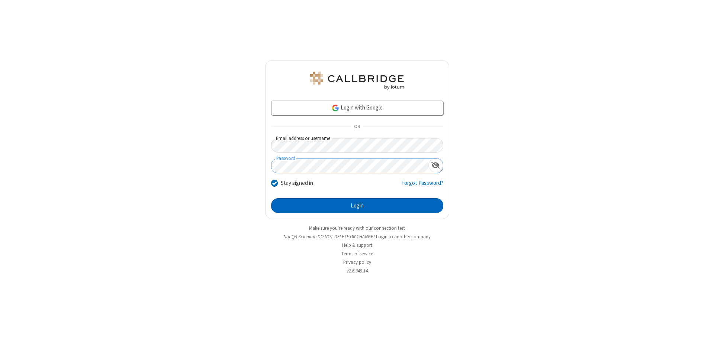 The height and width of the screenshot is (340, 714). I want to click on label: Stay signed in, so click(297, 183).